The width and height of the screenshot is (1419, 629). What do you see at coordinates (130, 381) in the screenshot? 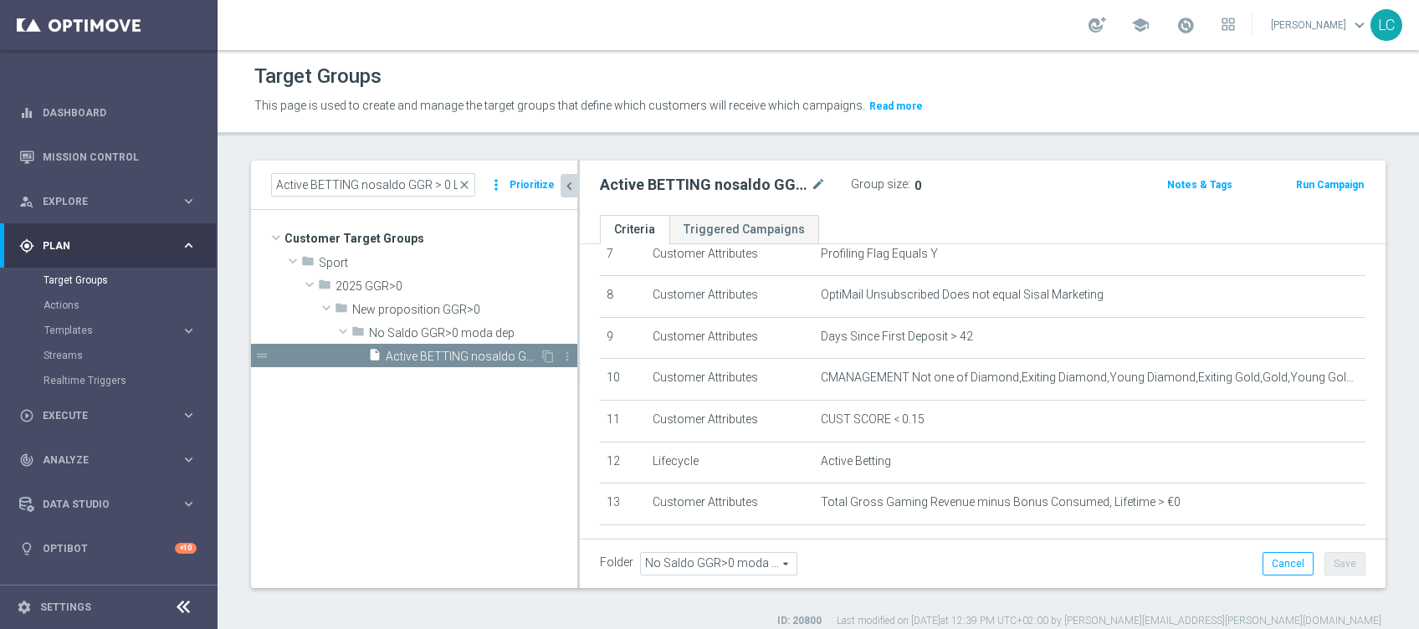
I see `div: Realtime Triggers` at bounding box center [130, 381].